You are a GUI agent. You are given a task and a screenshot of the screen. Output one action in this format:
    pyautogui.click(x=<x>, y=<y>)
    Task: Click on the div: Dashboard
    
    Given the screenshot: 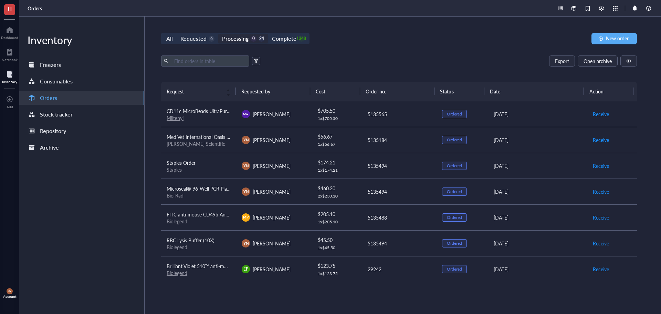 What is the action you would take?
    pyautogui.click(x=10, y=38)
    